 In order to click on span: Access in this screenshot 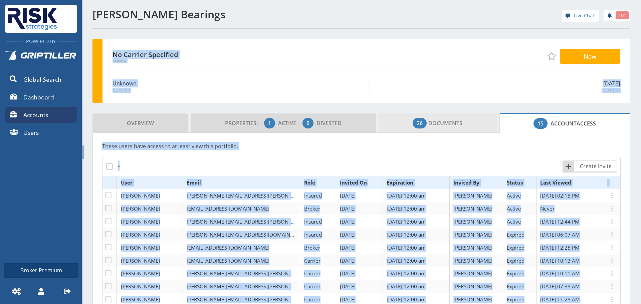, I will do `click(565, 124)`.